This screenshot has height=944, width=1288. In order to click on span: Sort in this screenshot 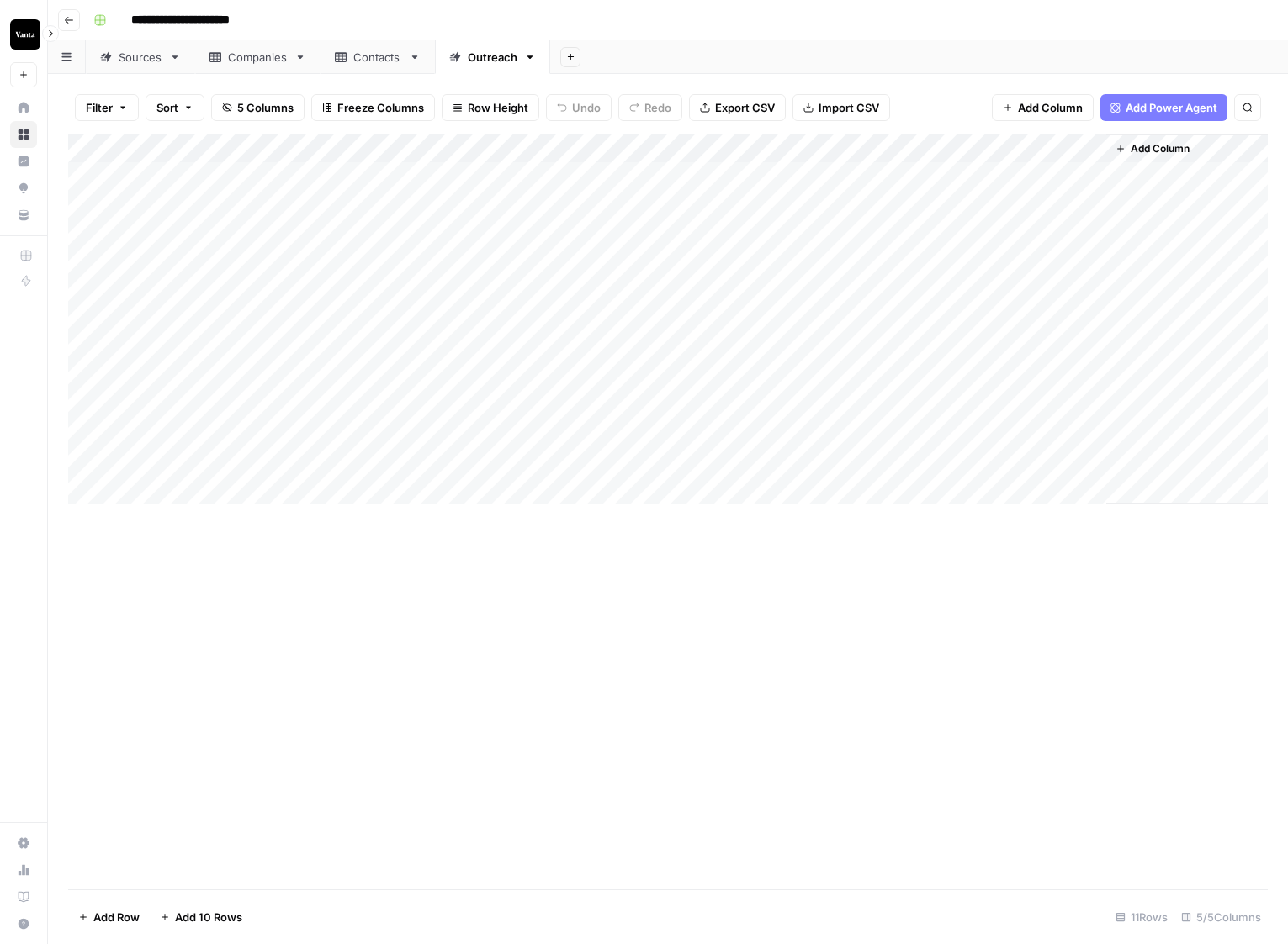, I will do `click(167, 108)`.